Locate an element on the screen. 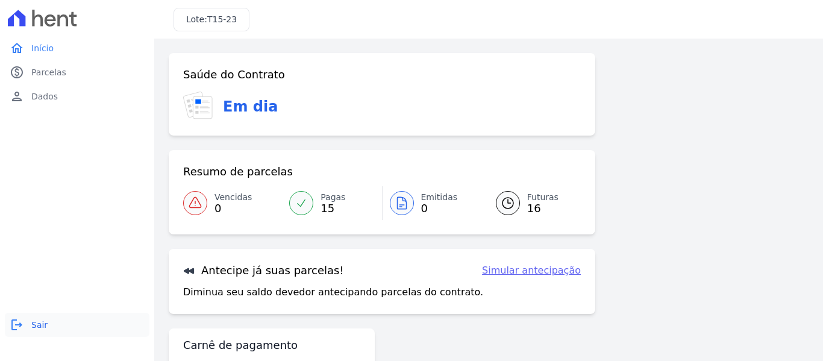 This screenshot has width=823, height=361. i: logout is located at coordinates (17, 325).